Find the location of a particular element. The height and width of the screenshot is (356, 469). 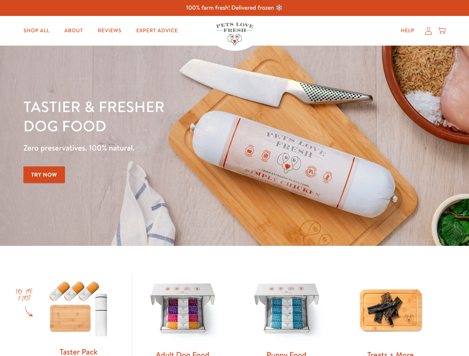

a: Try Now is located at coordinates (44, 175).